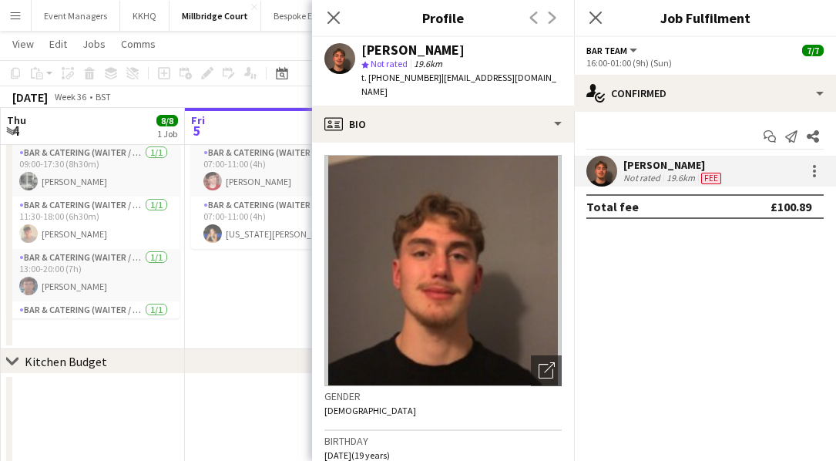 The width and height of the screenshot is (836, 461). Describe the element at coordinates (198, 120) in the screenshot. I see `span: Fri` at that location.